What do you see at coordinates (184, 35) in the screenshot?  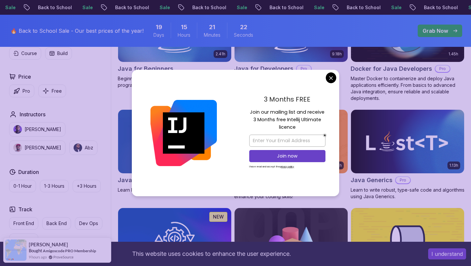 I see `span: Hours` at bounding box center [184, 35].